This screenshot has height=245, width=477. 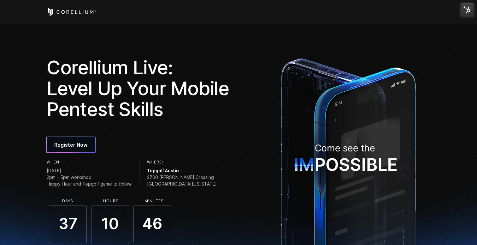 I want to click on img: HubSpot Tools Menu Toggle, so click(x=468, y=10).